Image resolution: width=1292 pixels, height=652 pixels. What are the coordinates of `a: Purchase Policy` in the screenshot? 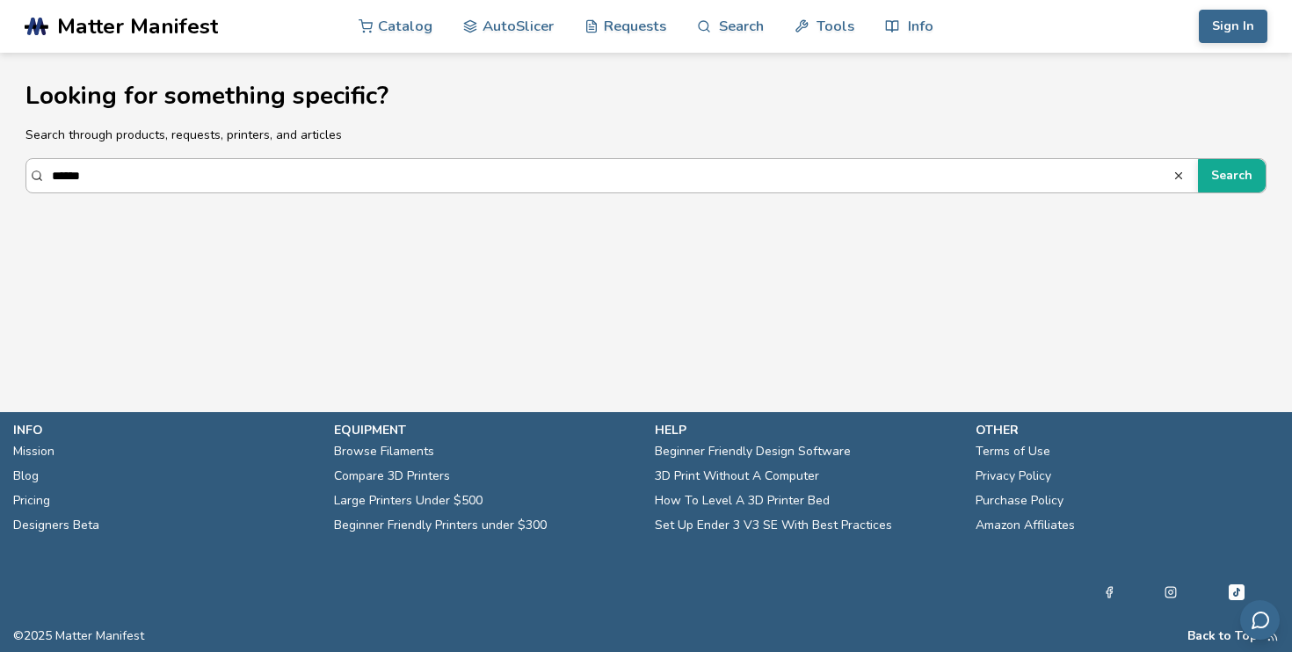 It's located at (1019, 501).